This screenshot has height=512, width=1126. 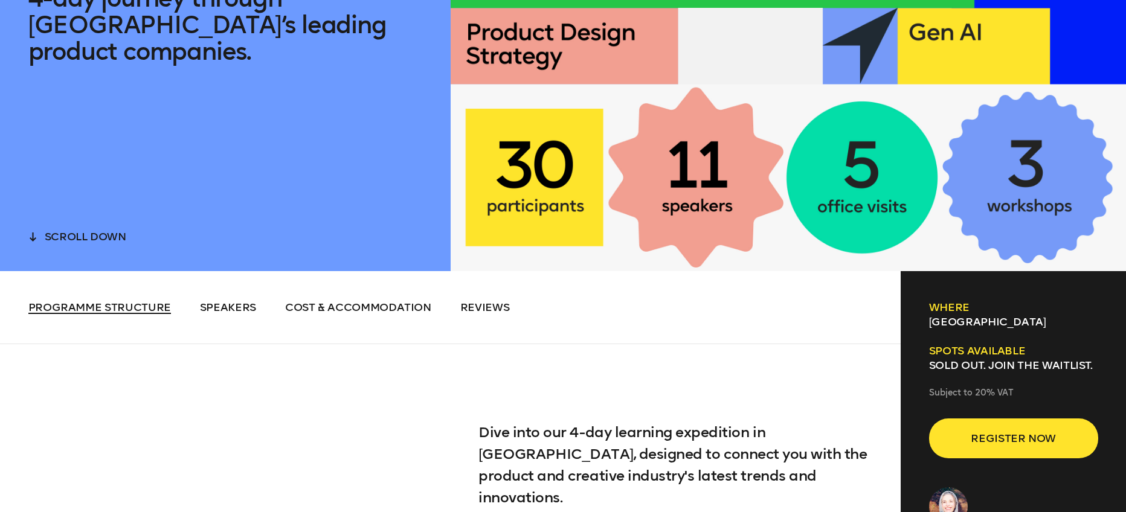 I want to click on p: SOLD OUT. Join the waitlist., so click(x=1013, y=365).